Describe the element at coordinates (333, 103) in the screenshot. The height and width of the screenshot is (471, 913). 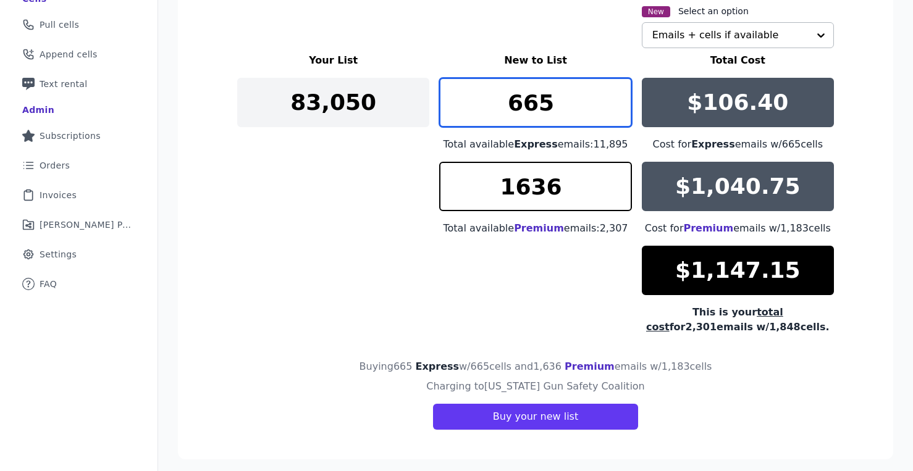
I see `p: 83,050` at that location.